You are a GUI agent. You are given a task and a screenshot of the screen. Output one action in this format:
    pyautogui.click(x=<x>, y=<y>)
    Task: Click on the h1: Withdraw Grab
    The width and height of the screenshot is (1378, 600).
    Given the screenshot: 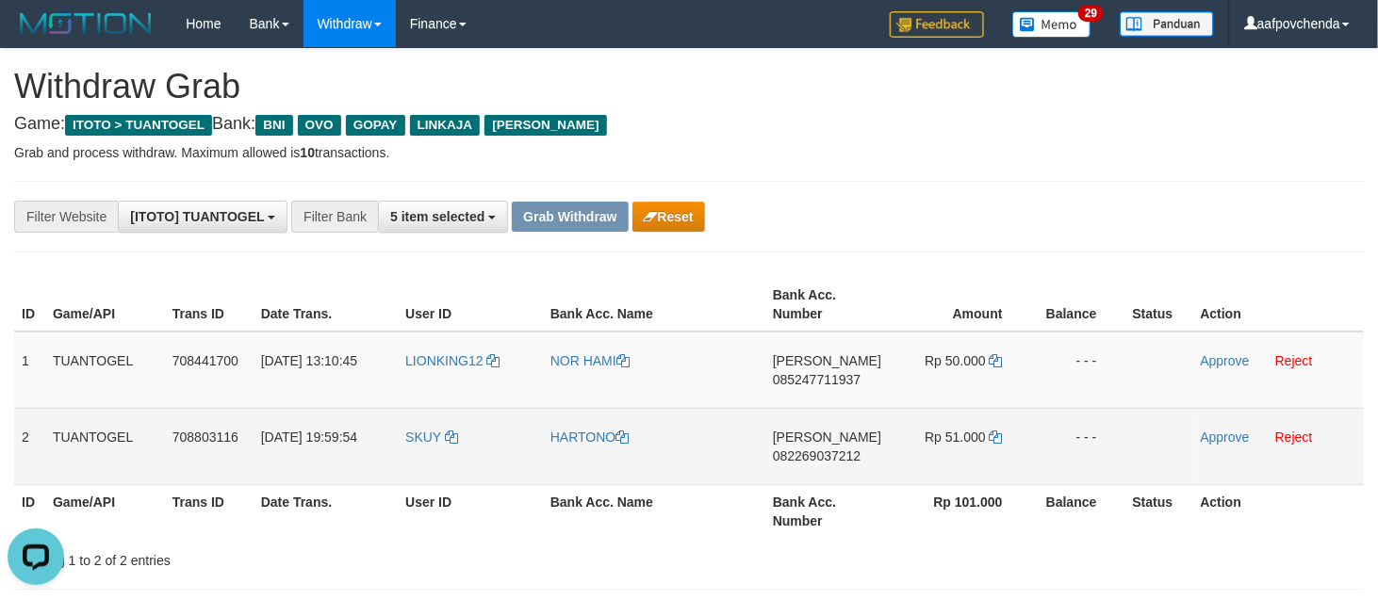 What is the action you would take?
    pyautogui.click(x=689, y=87)
    